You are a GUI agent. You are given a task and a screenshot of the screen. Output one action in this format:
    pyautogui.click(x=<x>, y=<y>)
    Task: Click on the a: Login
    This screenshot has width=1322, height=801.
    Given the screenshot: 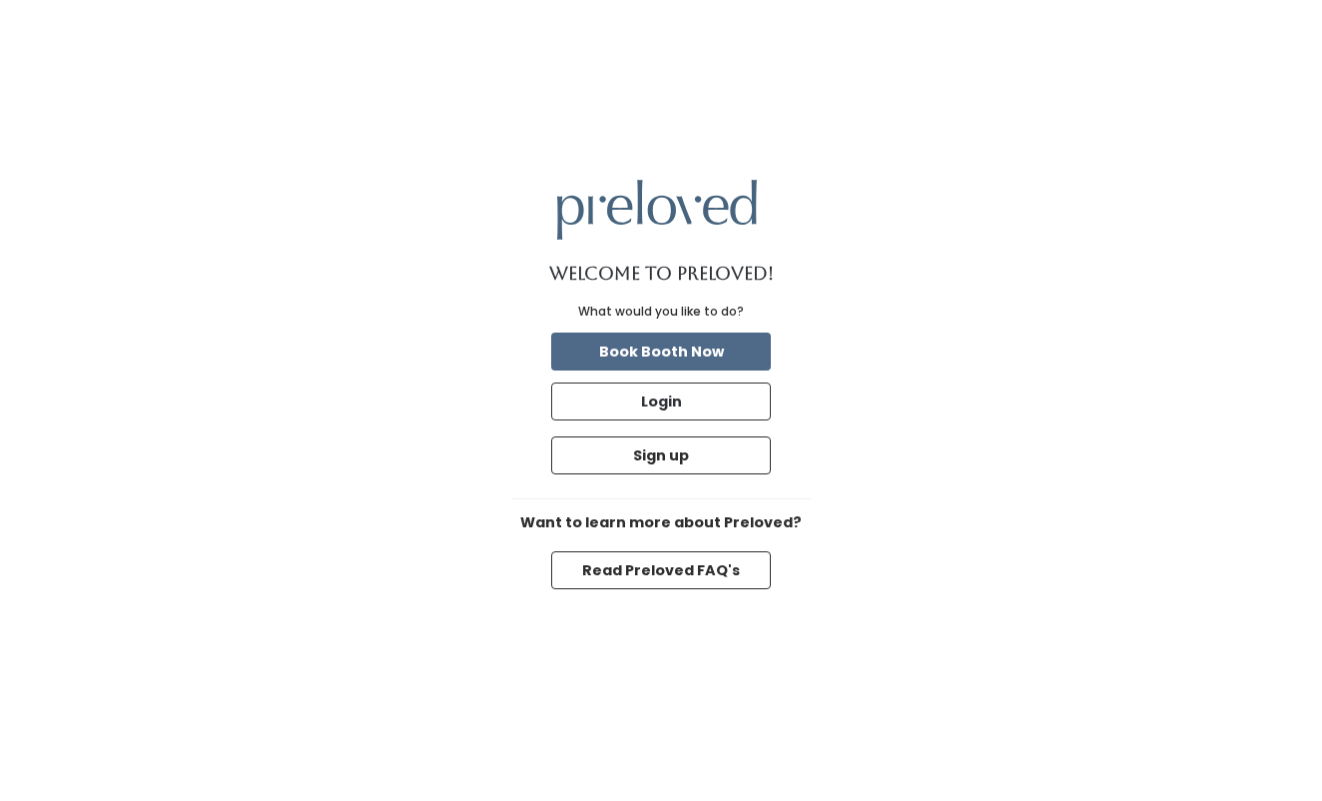 What is the action you would take?
    pyautogui.click(x=661, y=402)
    